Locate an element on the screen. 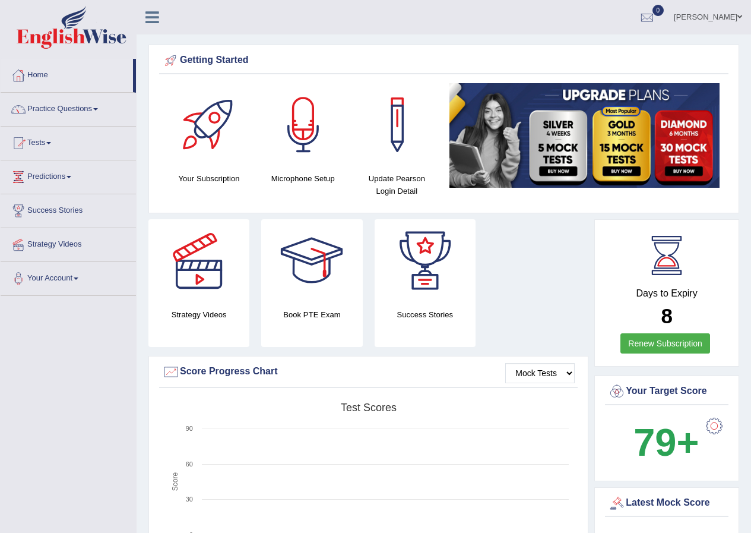  h4: Success Stories is located at coordinates (425, 314).